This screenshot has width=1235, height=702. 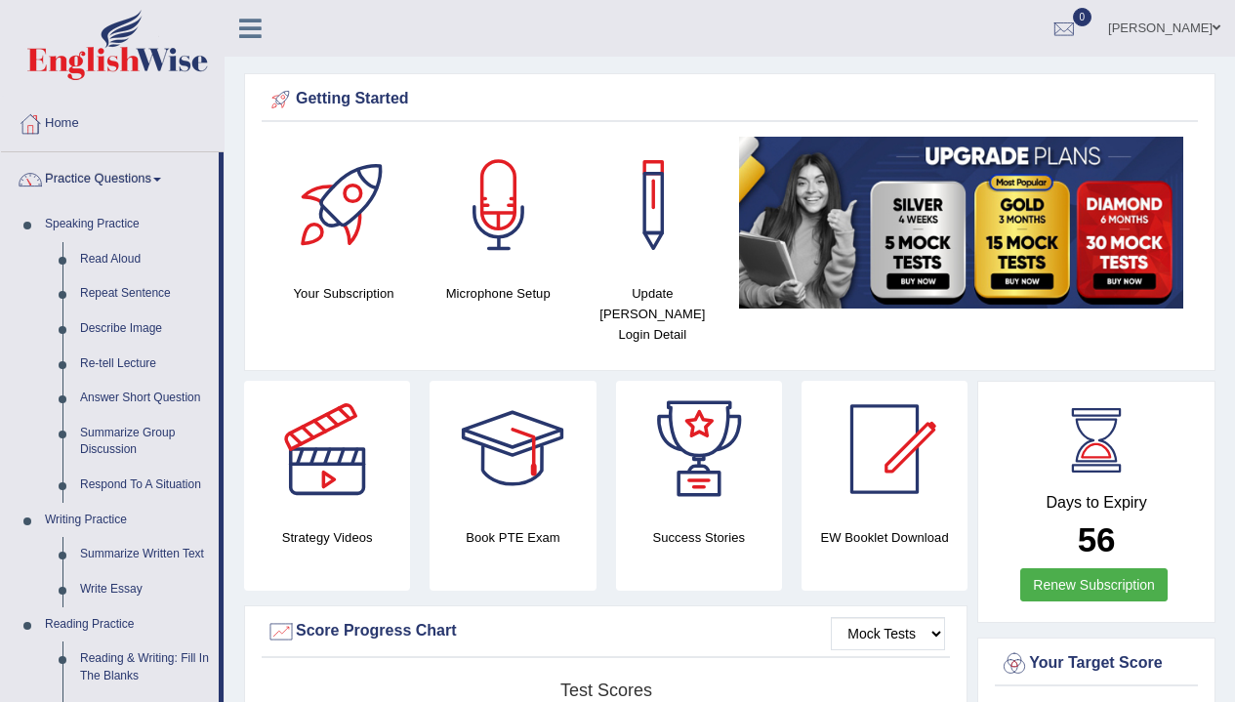 I want to click on div: Your Target Score, so click(x=1097, y=664).